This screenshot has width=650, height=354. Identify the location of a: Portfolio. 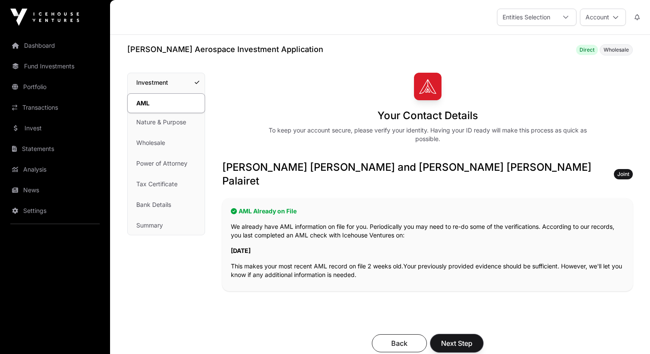
(55, 87).